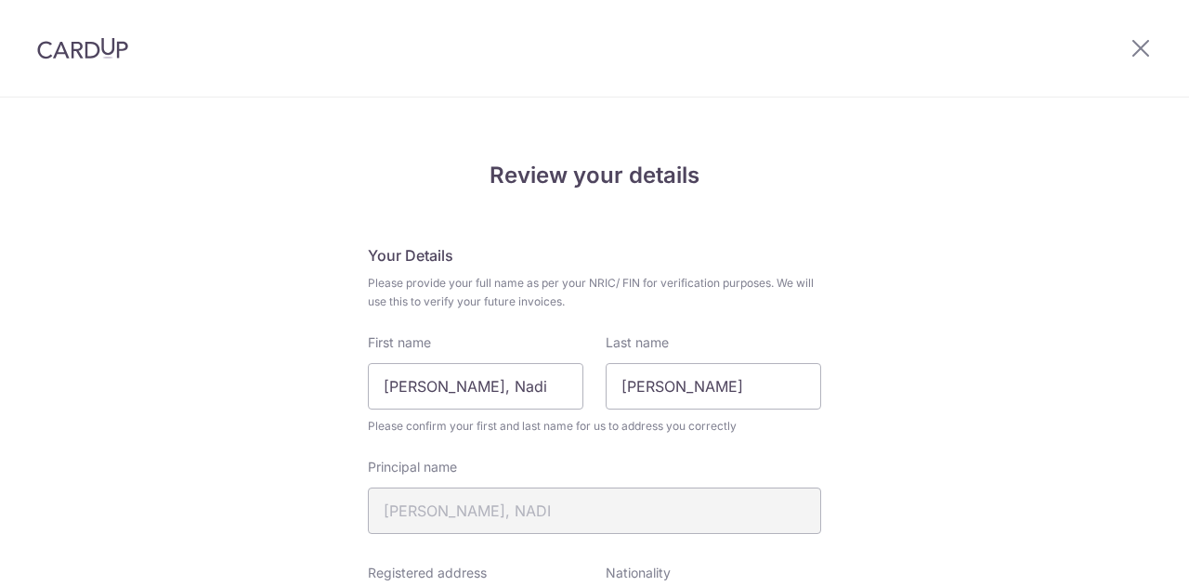 Image resolution: width=1189 pixels, height=586 pixels. What do you see at coordinates (427, 573) in the screenshot?
I see `label: Registered address` at bounding box center [427, 573].